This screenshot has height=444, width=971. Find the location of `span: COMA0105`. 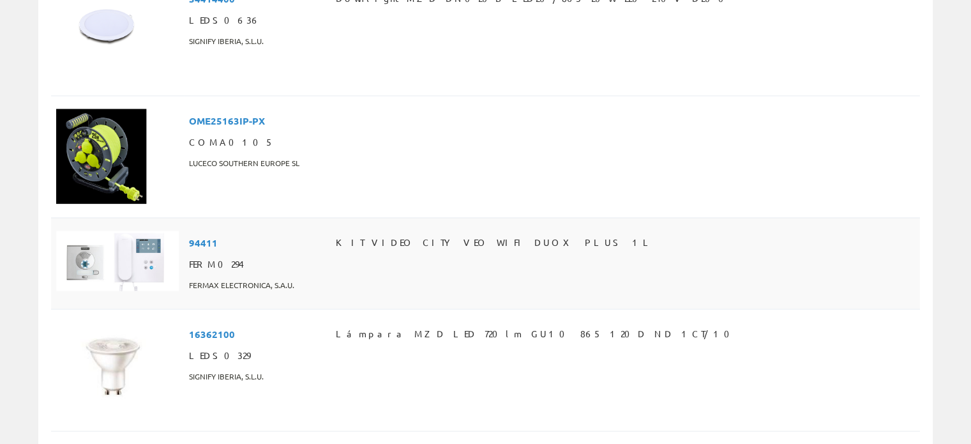

span: COMA0105 is located at coordinates (231, 141).